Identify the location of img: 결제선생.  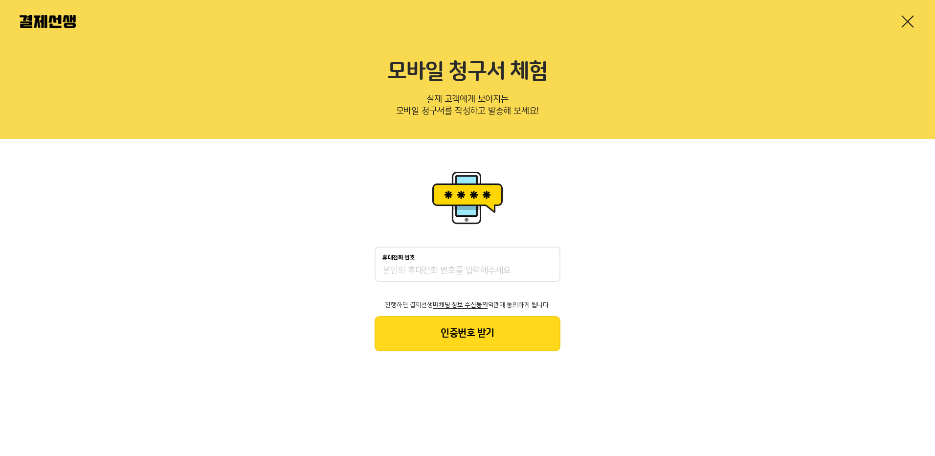
(47, 22).